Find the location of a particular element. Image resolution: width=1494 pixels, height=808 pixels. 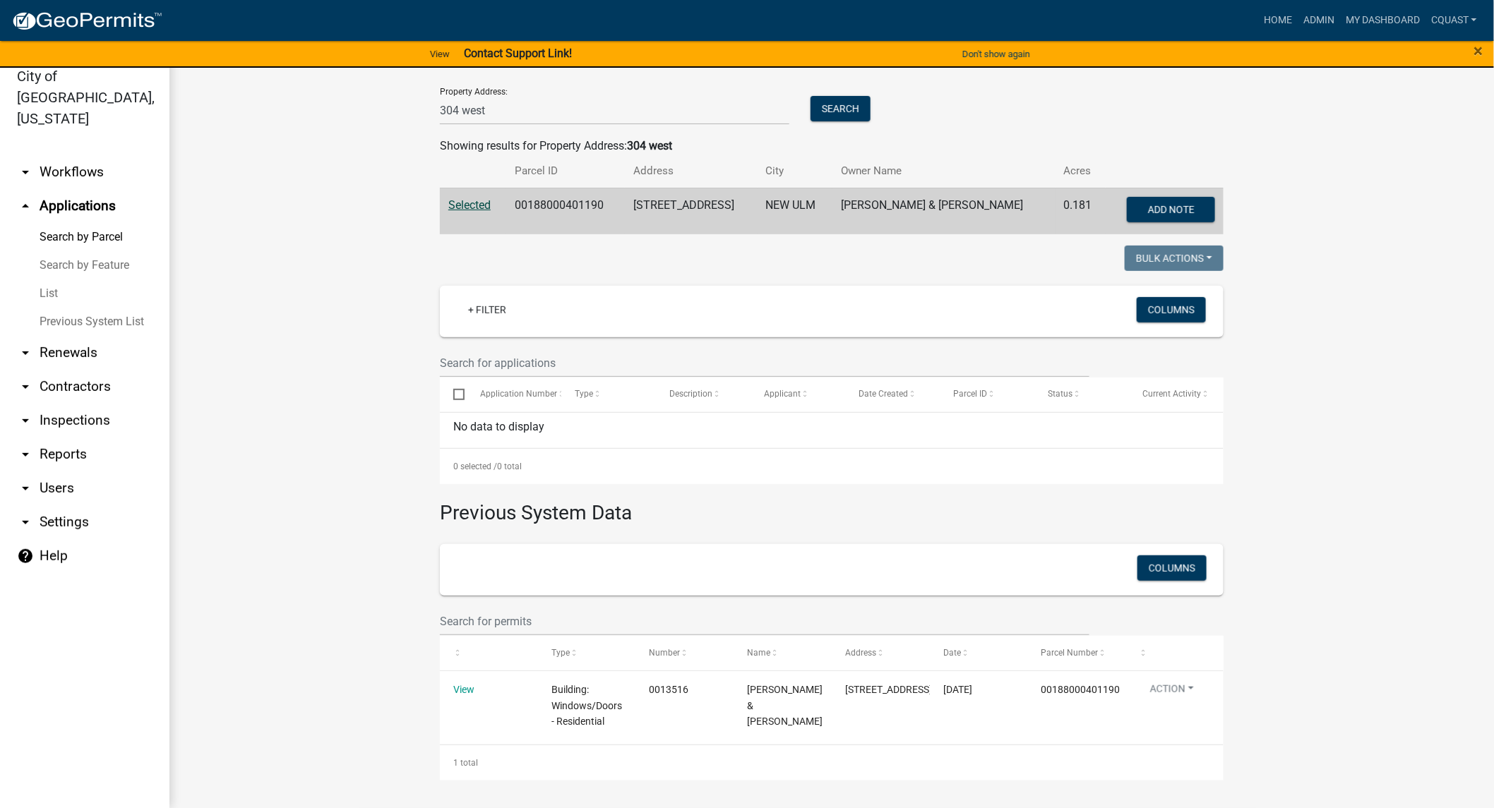

button: Add Note is located at coordinates (1171, 210).